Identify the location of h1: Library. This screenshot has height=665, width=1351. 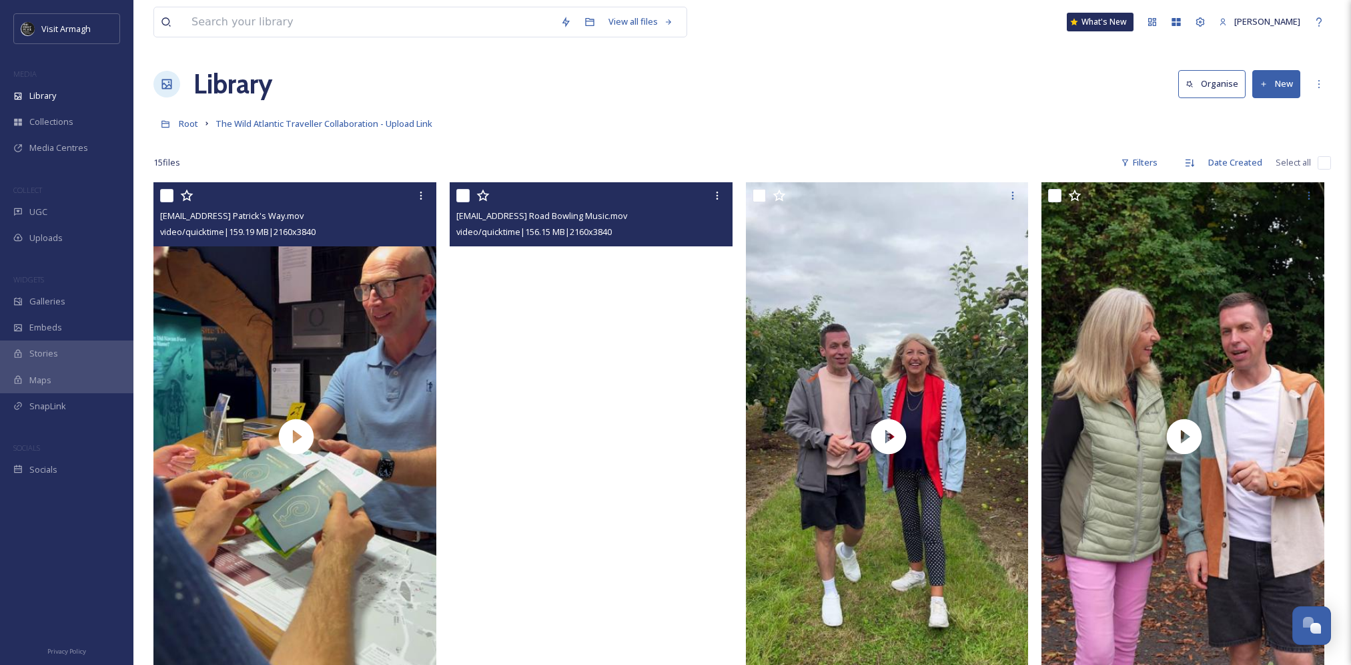
(233, 84).